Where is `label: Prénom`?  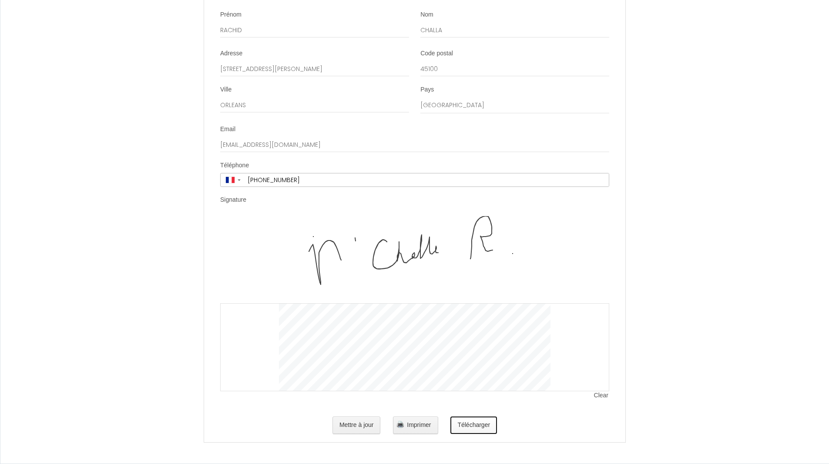
label: Prénom is located at coordinates (231, 15).